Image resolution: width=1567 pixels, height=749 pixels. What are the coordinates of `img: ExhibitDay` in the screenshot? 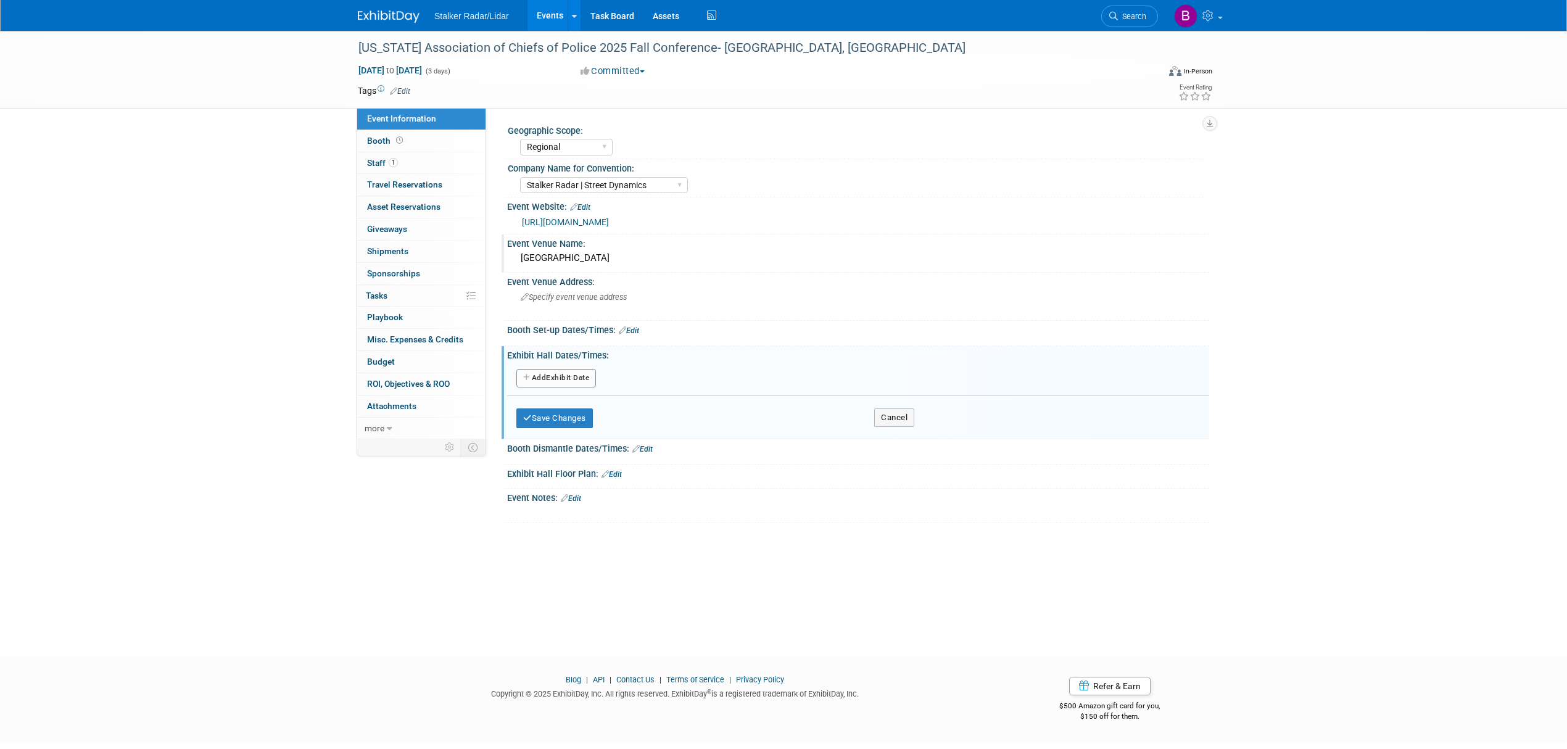 It's located at (389, 17).